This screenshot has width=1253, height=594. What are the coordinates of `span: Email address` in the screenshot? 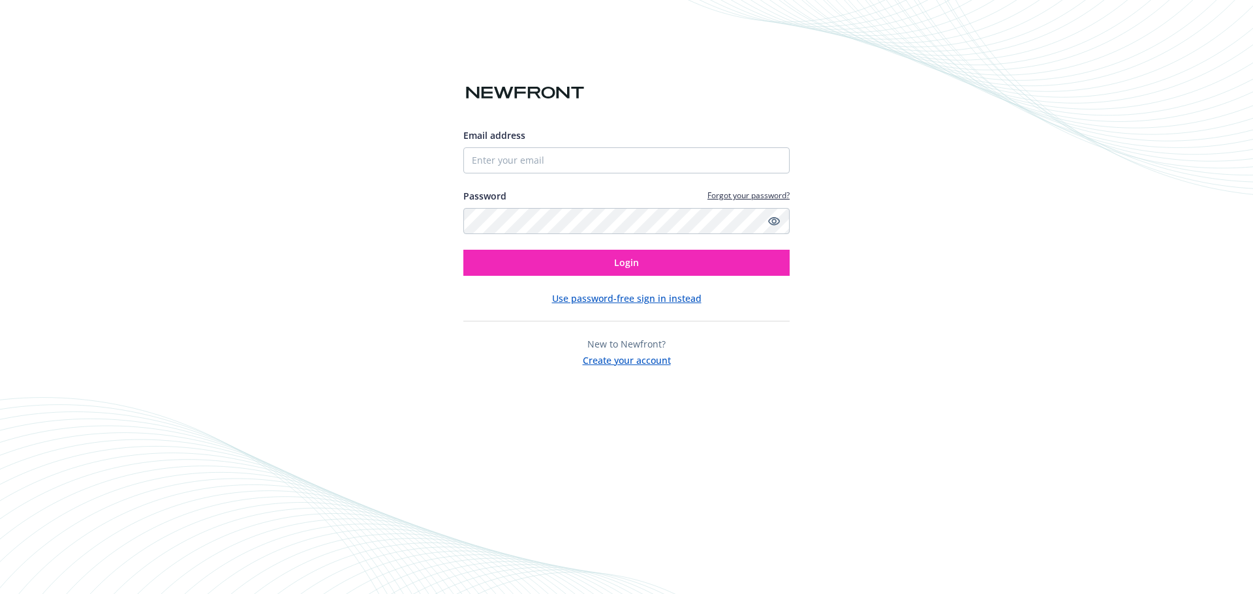 It's located at (494, 135).